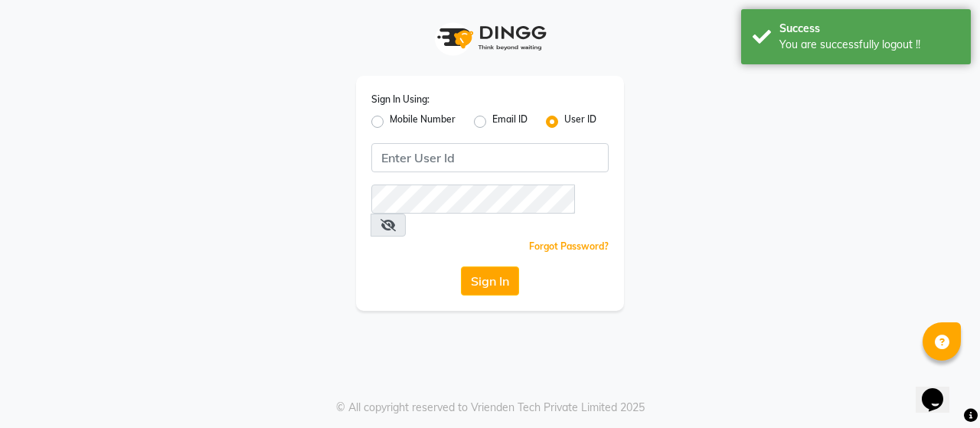 This screenshot has width=980, height=428. Describe the element at coordinates (490, 38) in the screenshot. I see `img: logo1.svg` at that location.